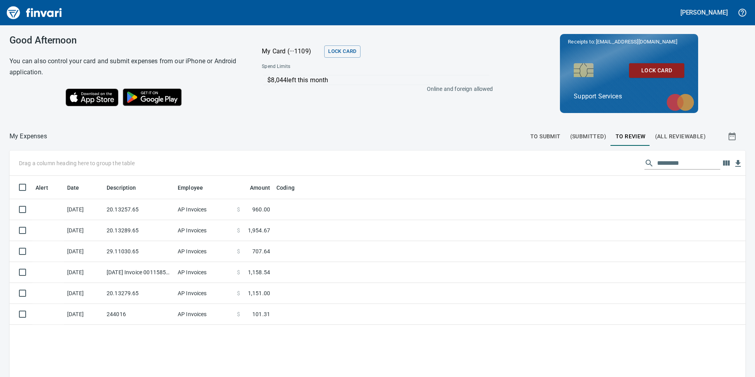 Image resolution: width=755 pixels, height=377 pixels. I want to click on a: Finvari, so click(34, 13).